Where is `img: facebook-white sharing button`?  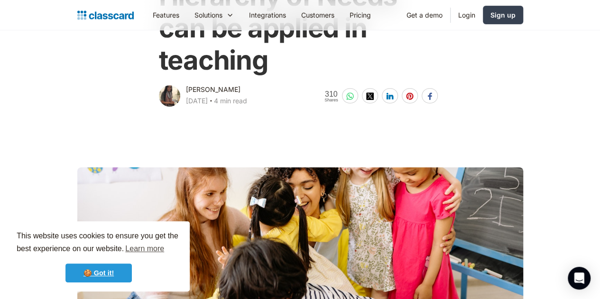 img: facebook-white sharing button is located at coordinates (430, 96).